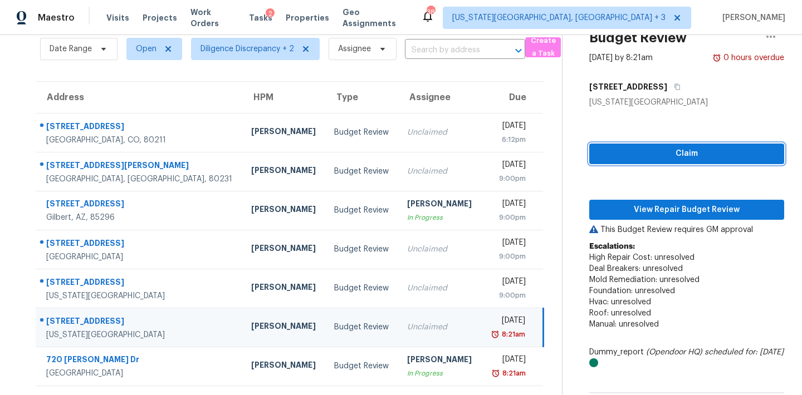 The height and width of the screenshot is (395, 802). What do you see at coordinates (118, 18) in the screenshot?
I see `span: Visits` at bounding box center [118, 18].